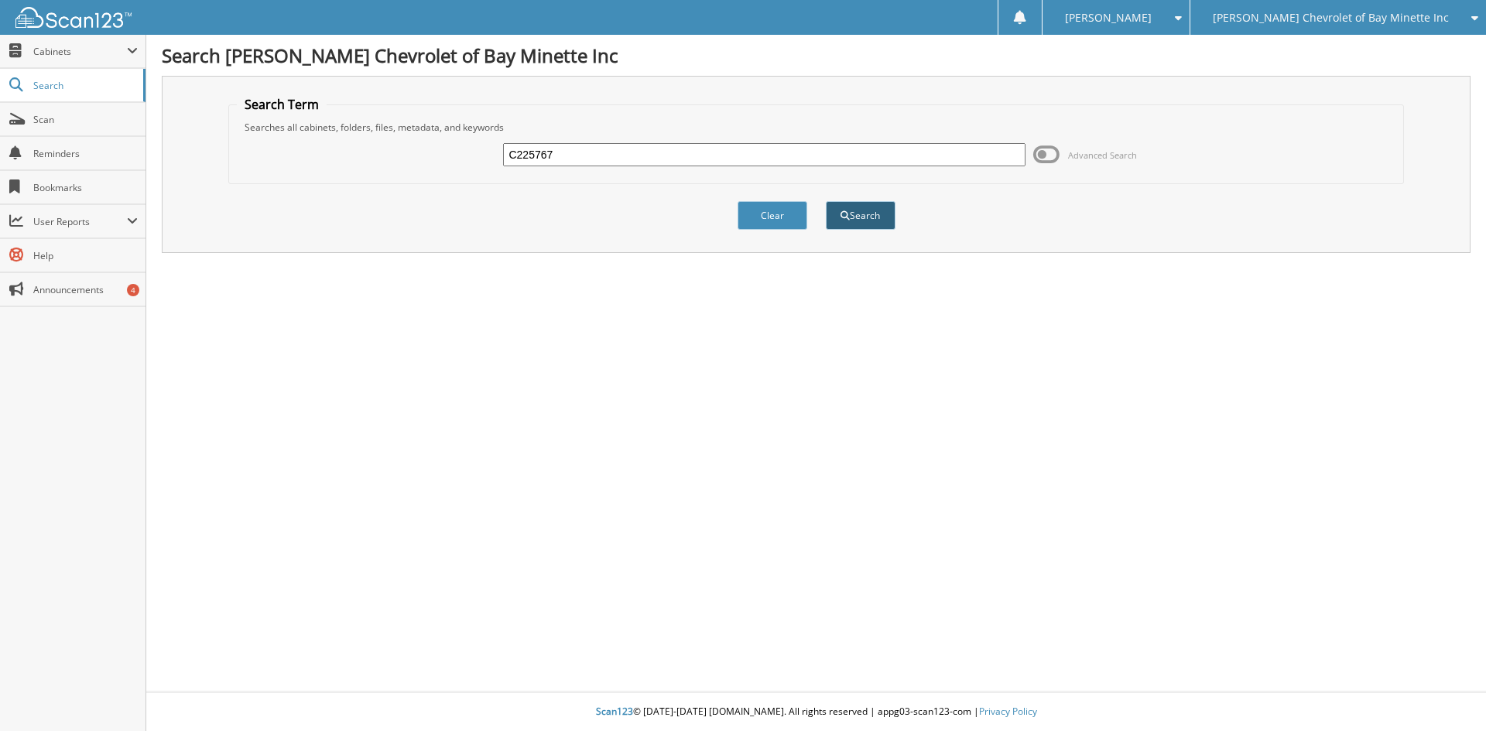  I want to click on span: Scan123, so click(615, 711).